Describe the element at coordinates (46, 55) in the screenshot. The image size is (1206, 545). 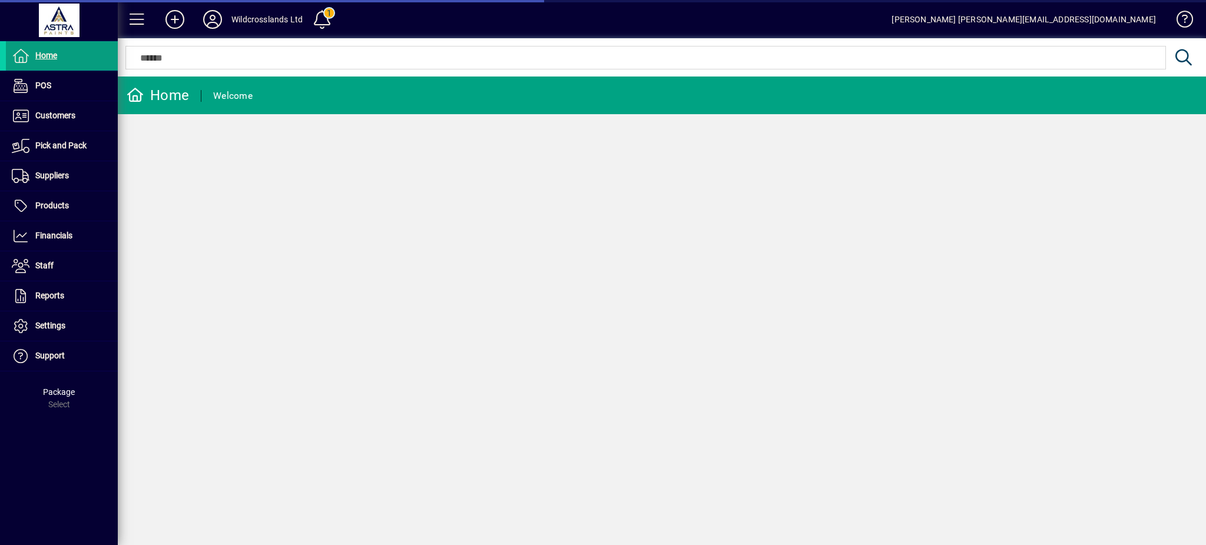
I see `span: Home` at that location.